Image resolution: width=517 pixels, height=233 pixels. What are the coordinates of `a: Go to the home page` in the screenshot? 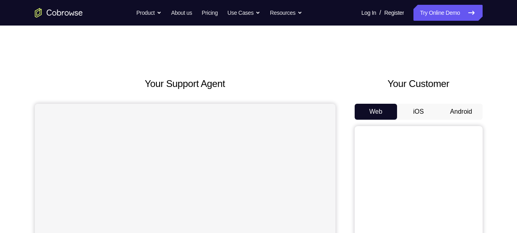 It's located at (59, 13).